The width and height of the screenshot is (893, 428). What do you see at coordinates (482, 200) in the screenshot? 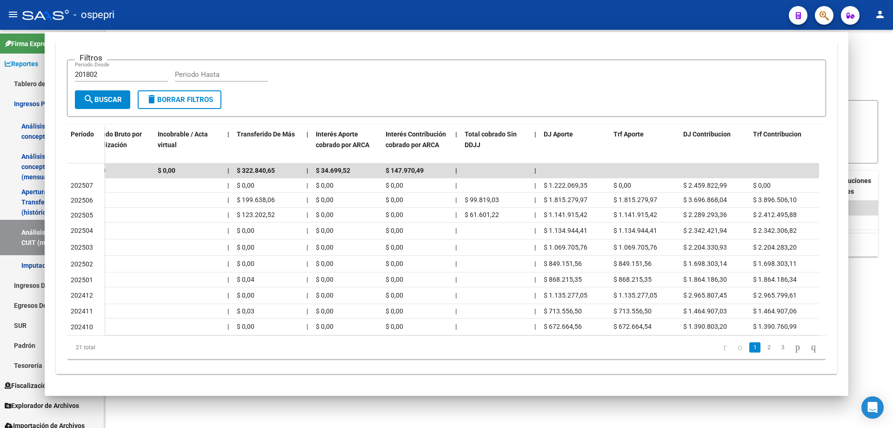
I see `span: $ 99.819,03` at bounding box center [482, 200].